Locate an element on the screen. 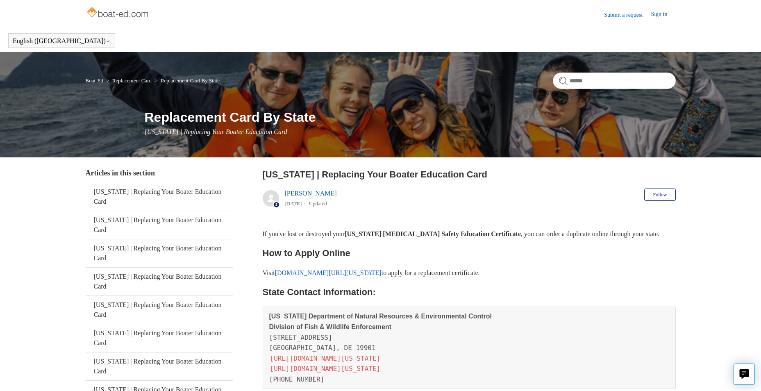  h2: State Contact Information: is located at coordinates (469, 292).